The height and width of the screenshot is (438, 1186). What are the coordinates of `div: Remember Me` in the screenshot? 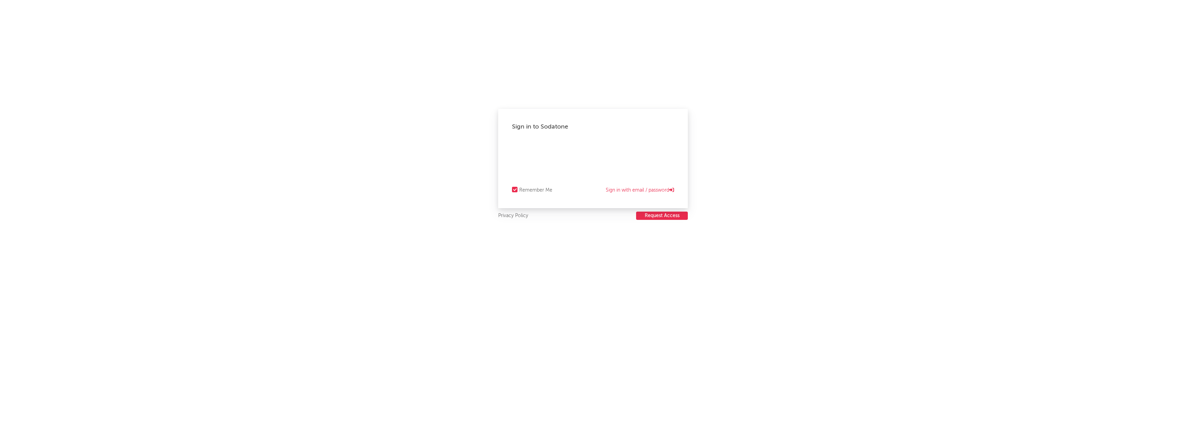 It's located at (536, 190).